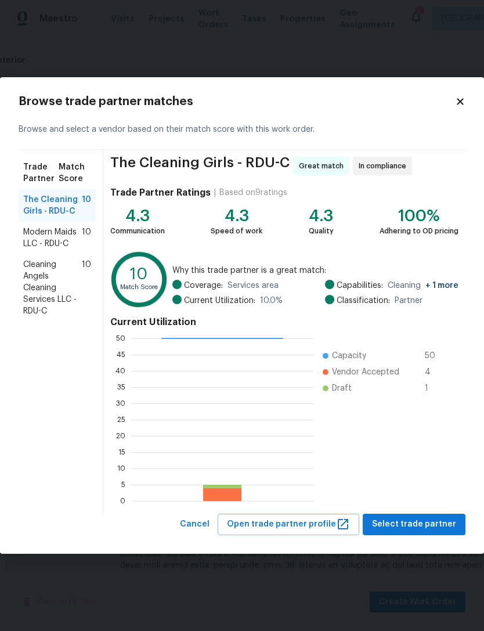 The image size is (484, 631). What do you see at coordinates (121, 338) in the screenshot?
I see `text: 50` at bounding box center [121, 338].